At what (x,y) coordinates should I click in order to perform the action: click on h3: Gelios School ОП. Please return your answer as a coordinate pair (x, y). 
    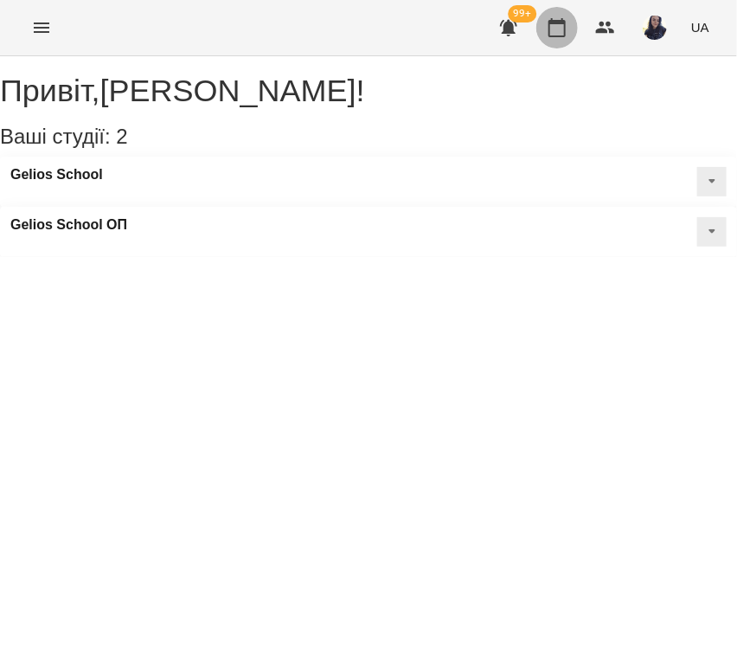
    Looking at the image, I should click on (68, 225).